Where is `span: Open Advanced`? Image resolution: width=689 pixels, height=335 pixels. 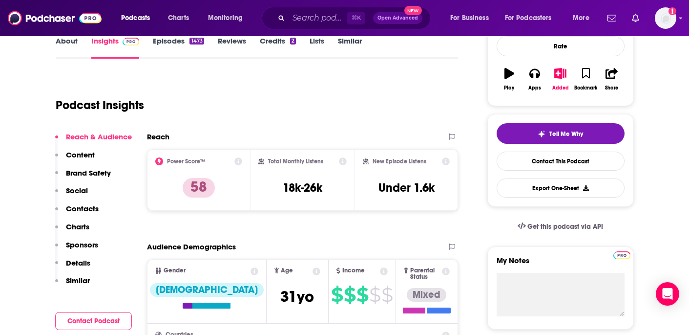
span: Open Advanced is located at coordinates (398, 18).